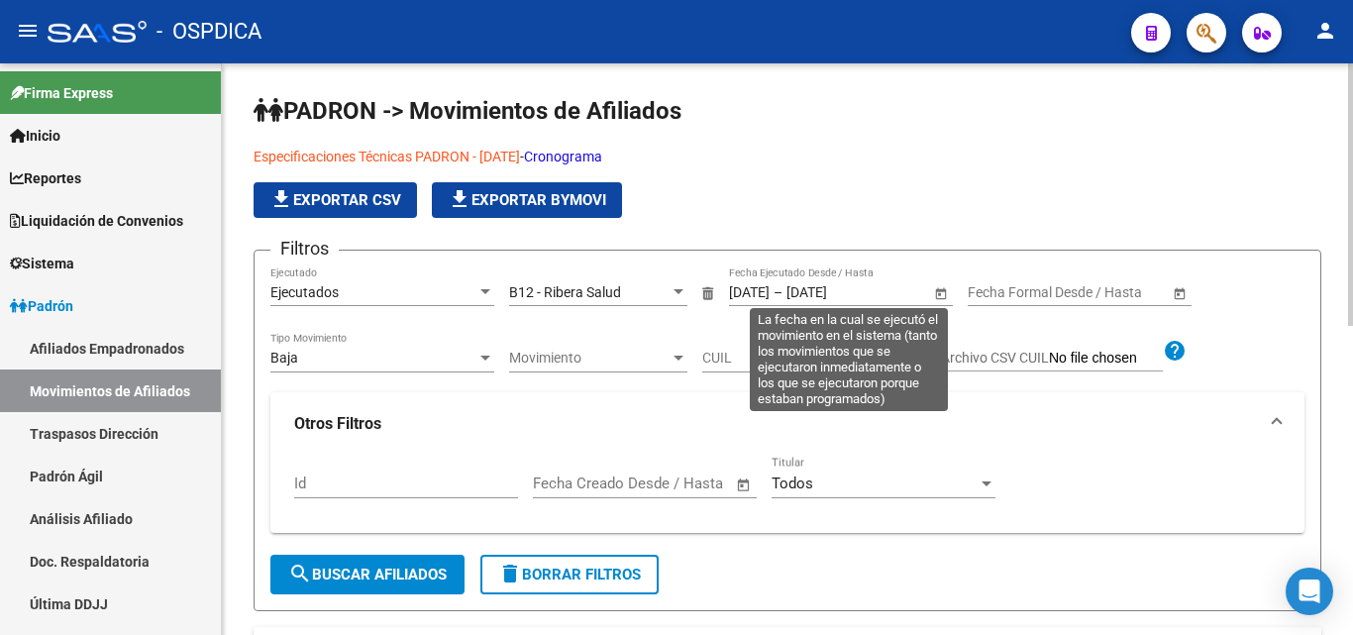  I want to click on a: Cronograma, so click(562, 156).